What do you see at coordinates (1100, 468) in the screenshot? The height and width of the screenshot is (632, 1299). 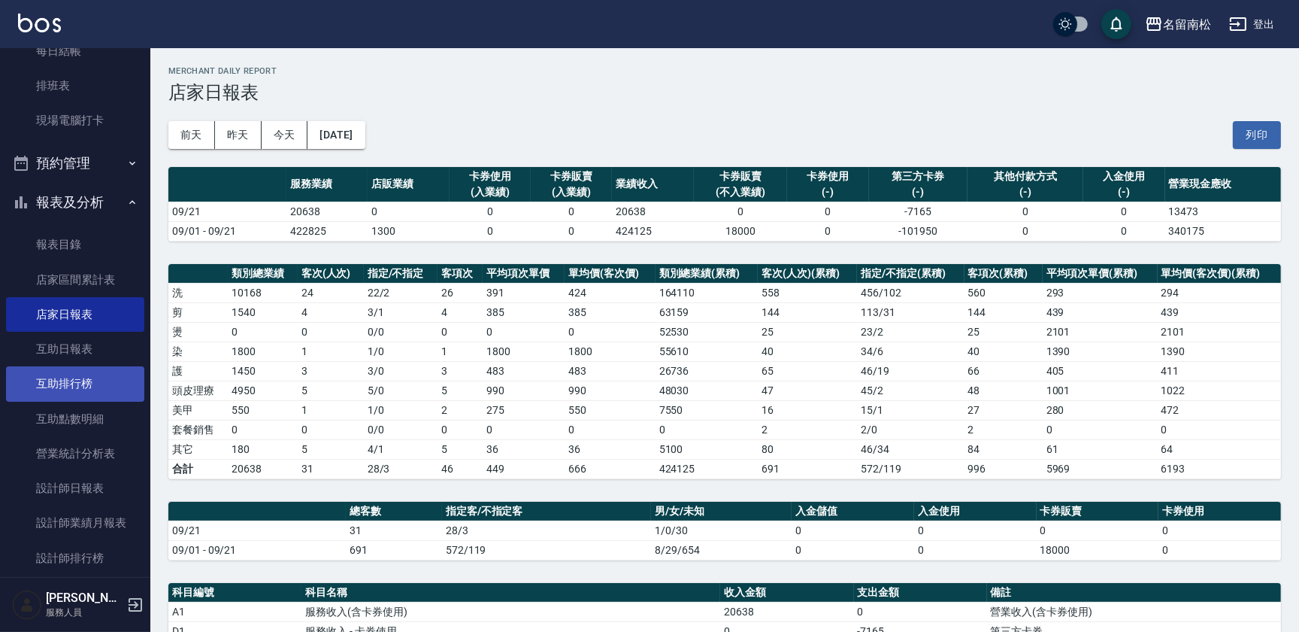 I see `td: 5969` at bounding box center [1100, 468].